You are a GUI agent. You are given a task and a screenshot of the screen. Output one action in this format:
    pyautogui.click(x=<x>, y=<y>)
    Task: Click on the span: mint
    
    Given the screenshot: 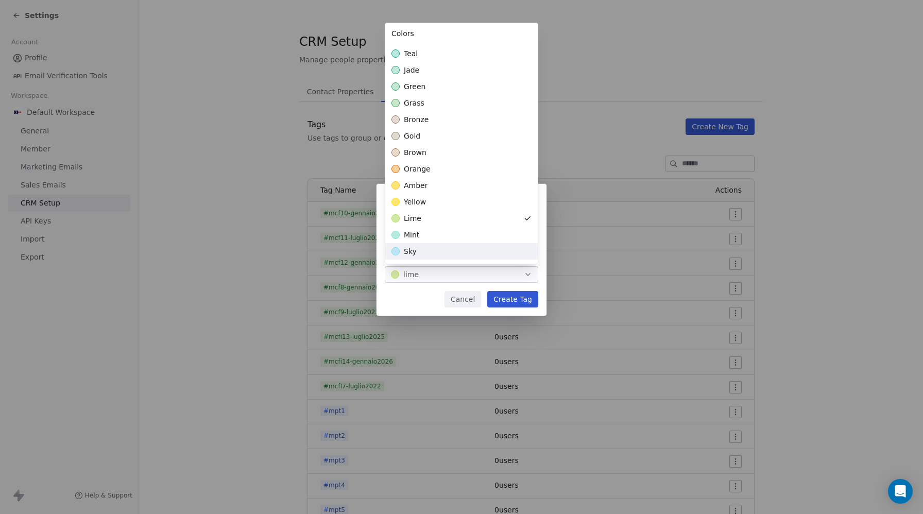 What is the action you would take?
    pyautogui.click(x=411, y=235)
    